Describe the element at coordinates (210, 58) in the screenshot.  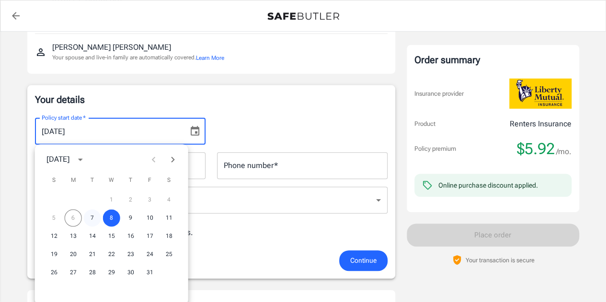
I see `button: Learn More` at that location.